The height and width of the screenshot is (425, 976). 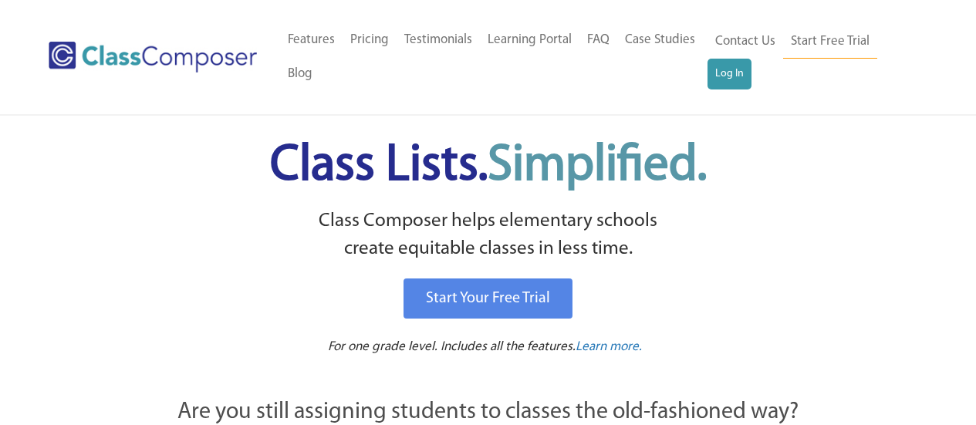 What do you see at coordinates (369, 40) in the screenshot?
I see `a: Pricing` at bounding box center [369, 40].